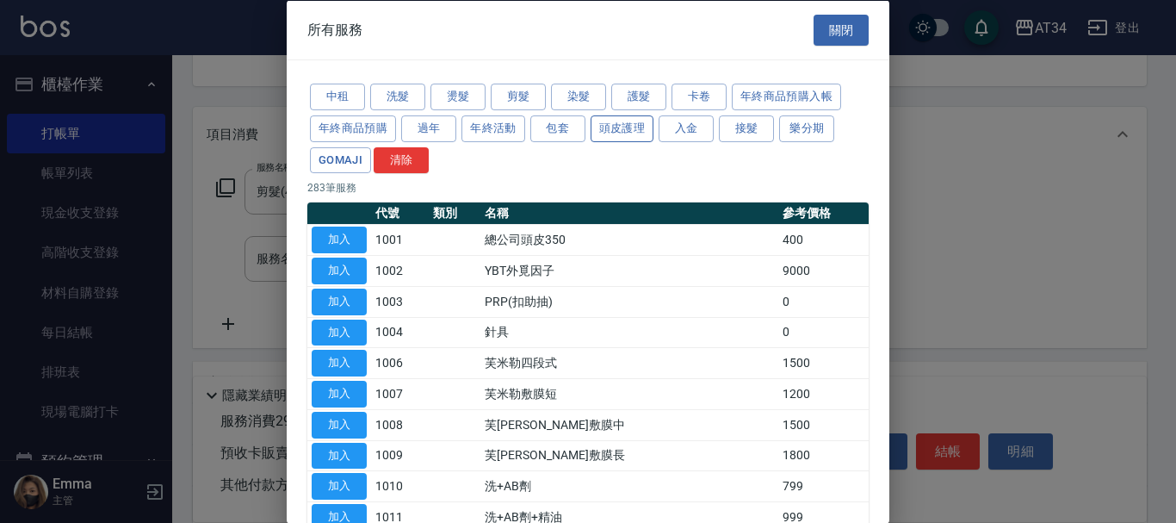 The image size is (1176, 523). What do you see at coordinates (493, 127) in the screenshot?
I see `button: 年終活動` at bounding box center [493, 127].